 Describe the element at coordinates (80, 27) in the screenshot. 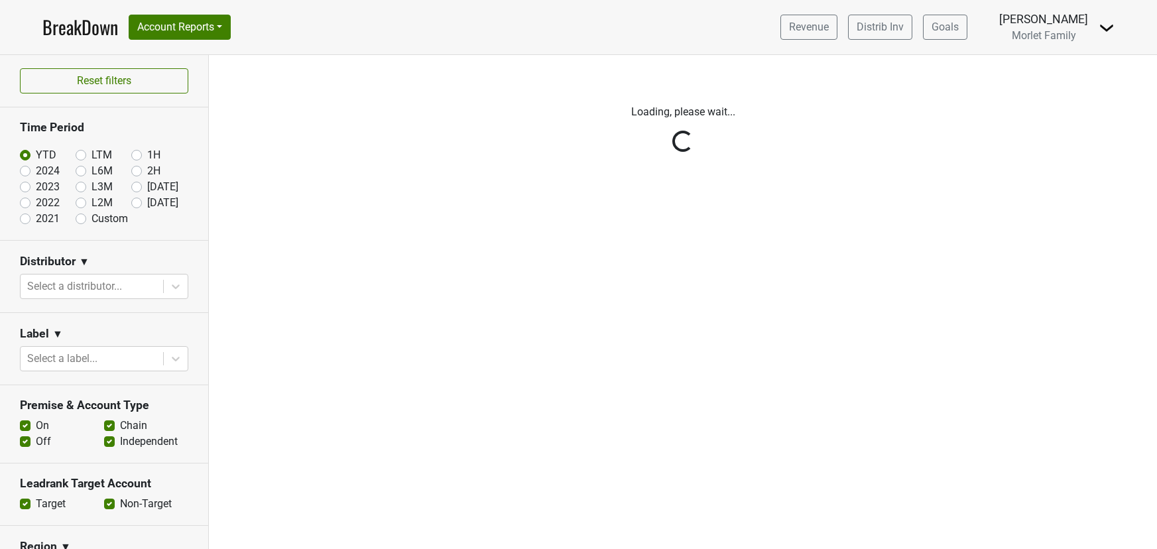

I see `a: BreakDown` at that location.